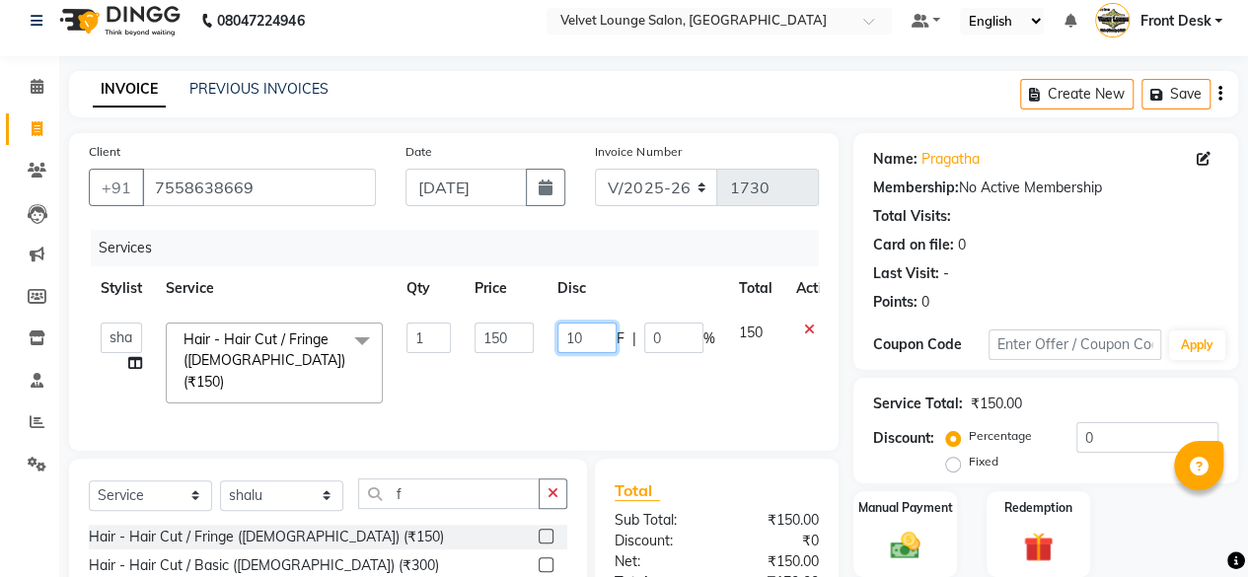 This screenshot has height=577, width=1248. I want to click on label: Percentage, so click(1000, 436).